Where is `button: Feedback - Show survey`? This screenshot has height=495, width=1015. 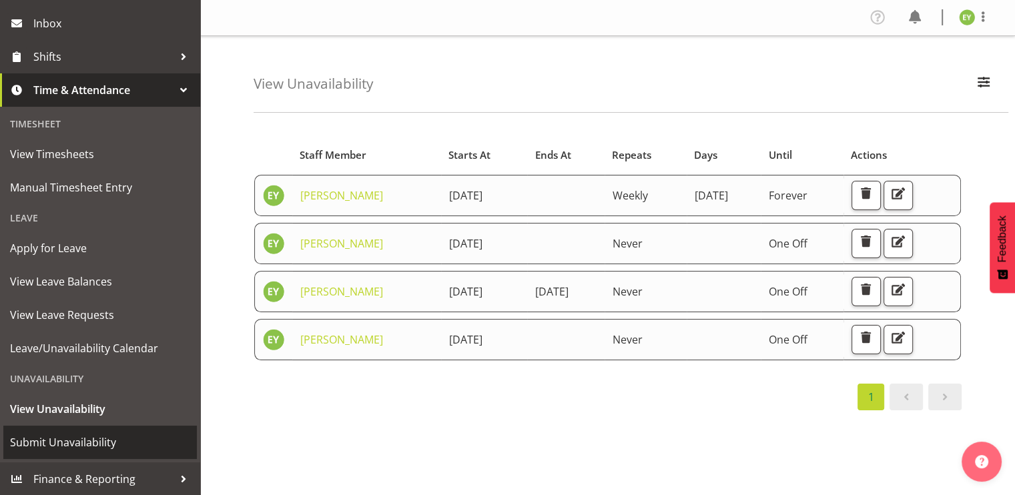 button: Feedback - Show survey is located at coordinates (1003, 248).